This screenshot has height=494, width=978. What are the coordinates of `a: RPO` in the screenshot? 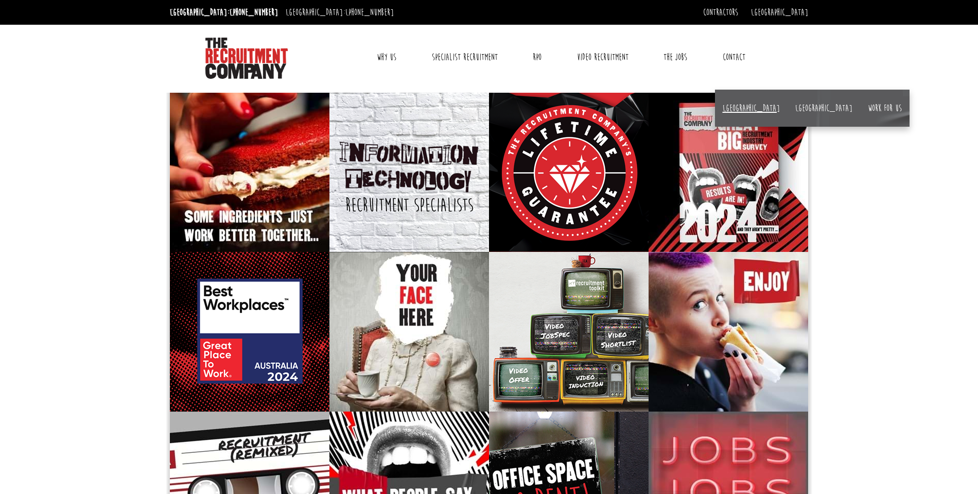 It's located at (537, 57).